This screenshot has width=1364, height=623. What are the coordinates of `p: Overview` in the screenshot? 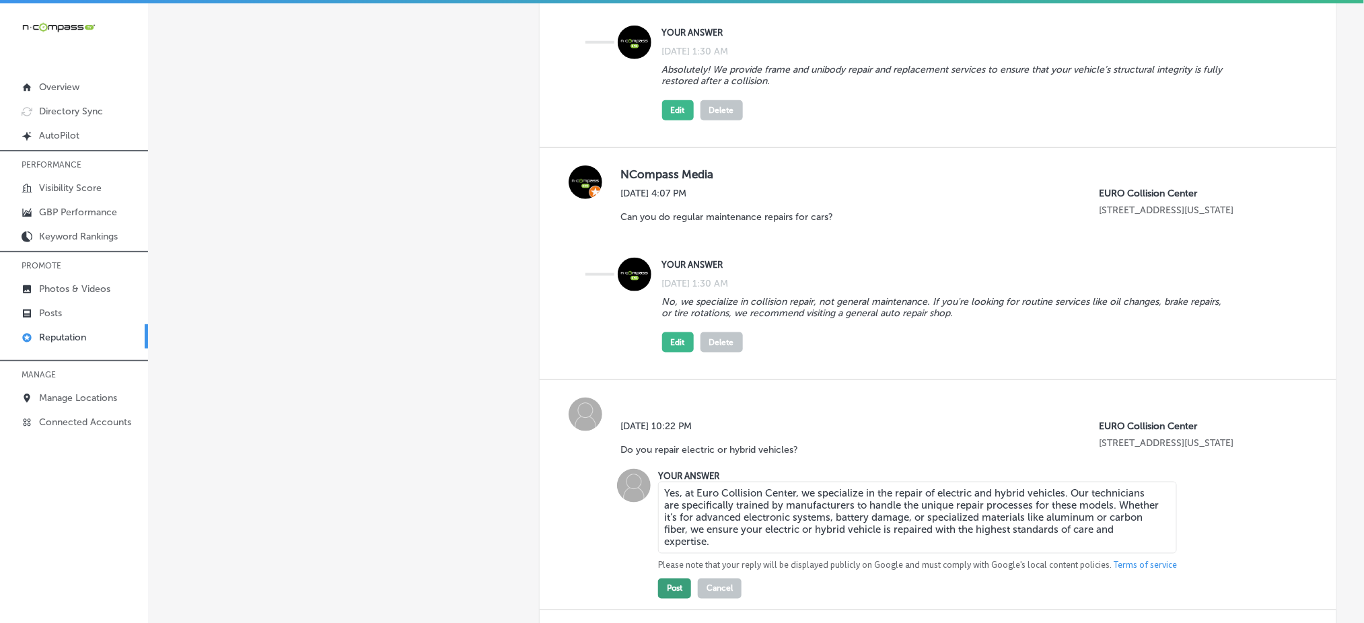 It's located at (59, 87).